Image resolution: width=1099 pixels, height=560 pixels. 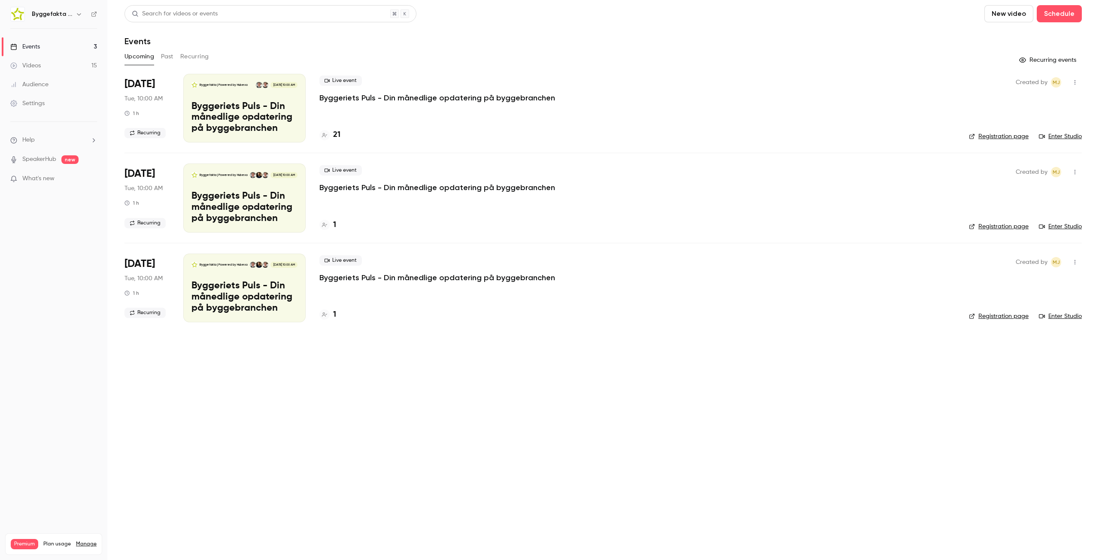 I want to click on button: New video, so click(x=1008, y=14).